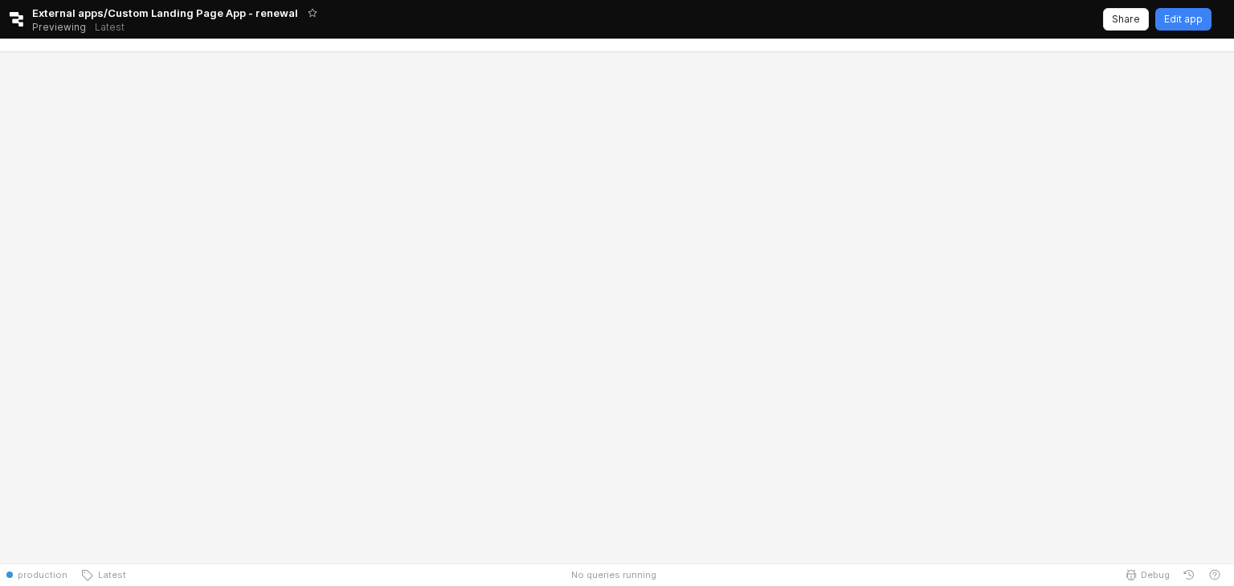 The image size is (1234, 586). Describe the element at coordinates (614, 574) in the screenshot. I see `span: No queries running` at that location.